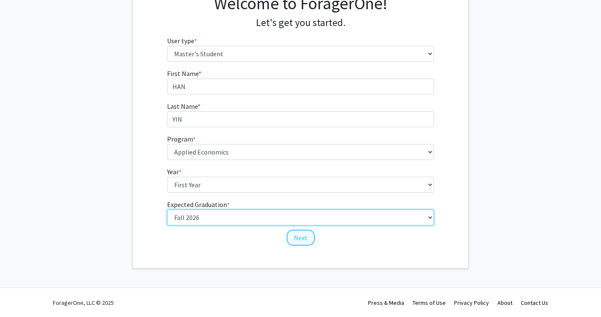 The width and height of the screenshot is (601, 317). What do you see at coordinates (429, 303) in the screenshot?
I see `a: Terms of Use` at bounding box center [429, 303].